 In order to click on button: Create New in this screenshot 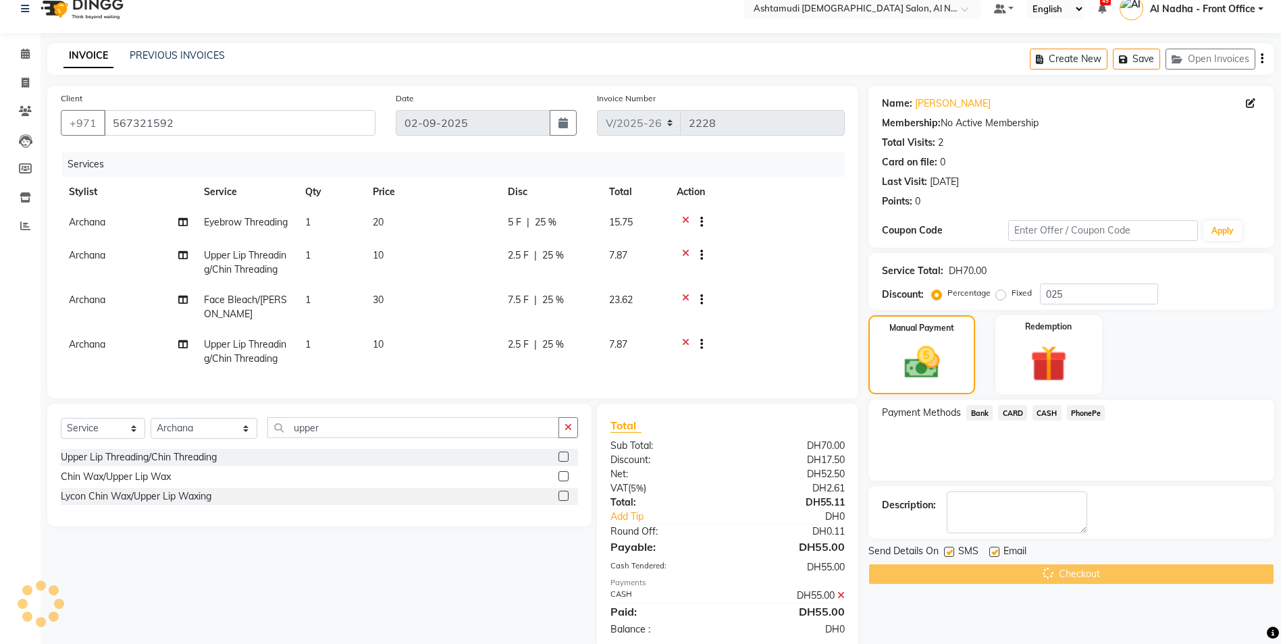, I will do `click(1068, 59)`.